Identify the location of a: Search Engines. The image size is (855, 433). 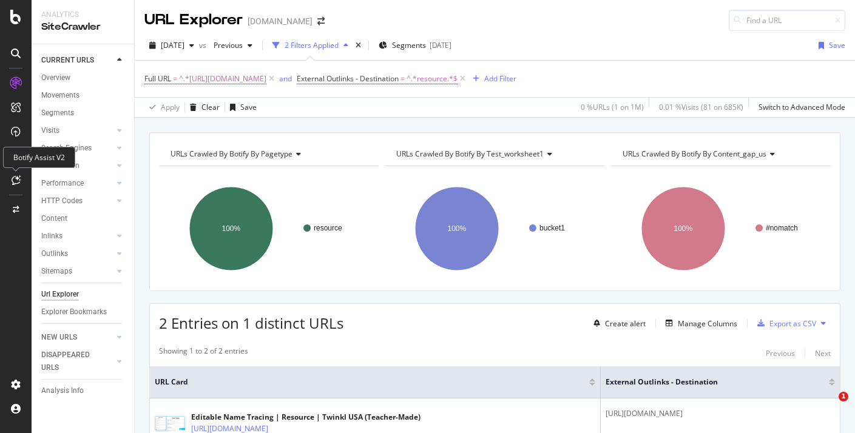
(77, 148).